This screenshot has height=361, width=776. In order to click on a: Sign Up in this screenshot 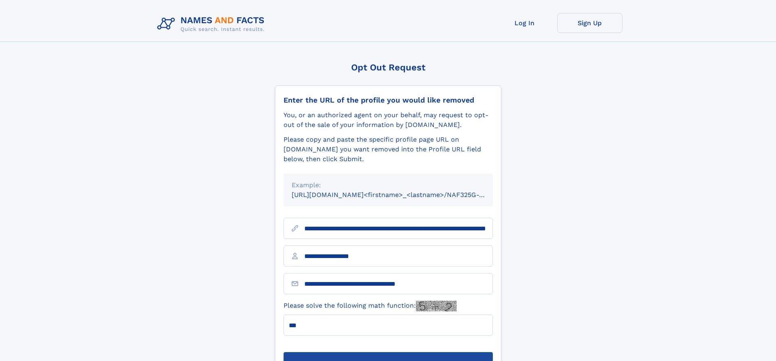, I will do `click(590, 23)`.